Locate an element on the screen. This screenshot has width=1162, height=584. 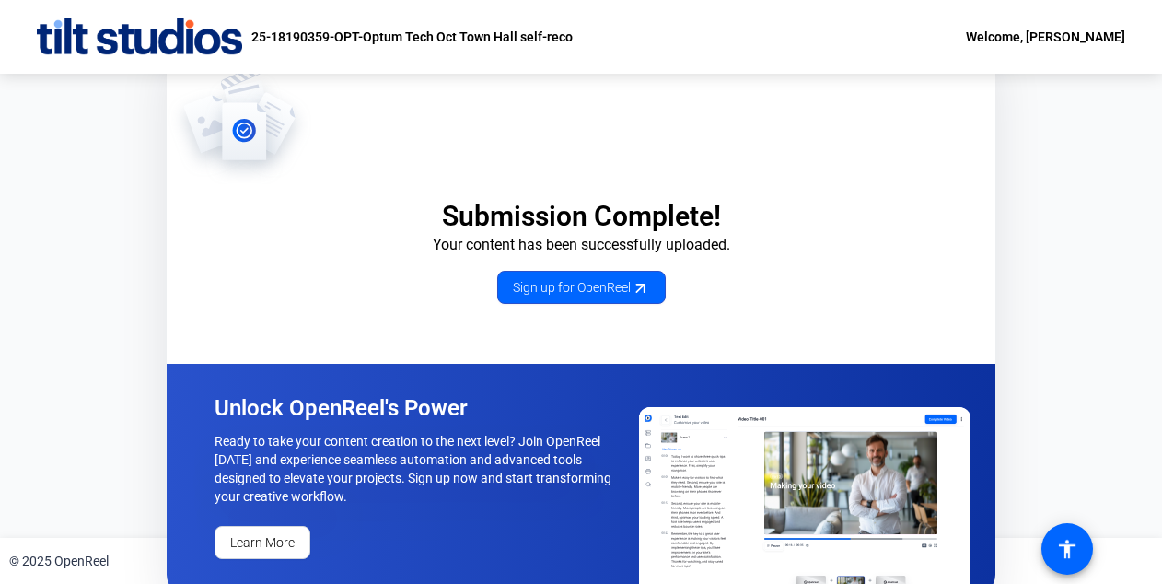
span: Sign up for OpenReel is located at coordinates (581, 287).